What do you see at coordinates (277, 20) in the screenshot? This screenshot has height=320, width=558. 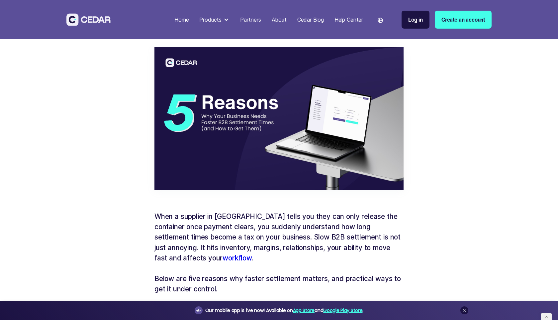 I see `div: About` at bounding box center [277, 20].